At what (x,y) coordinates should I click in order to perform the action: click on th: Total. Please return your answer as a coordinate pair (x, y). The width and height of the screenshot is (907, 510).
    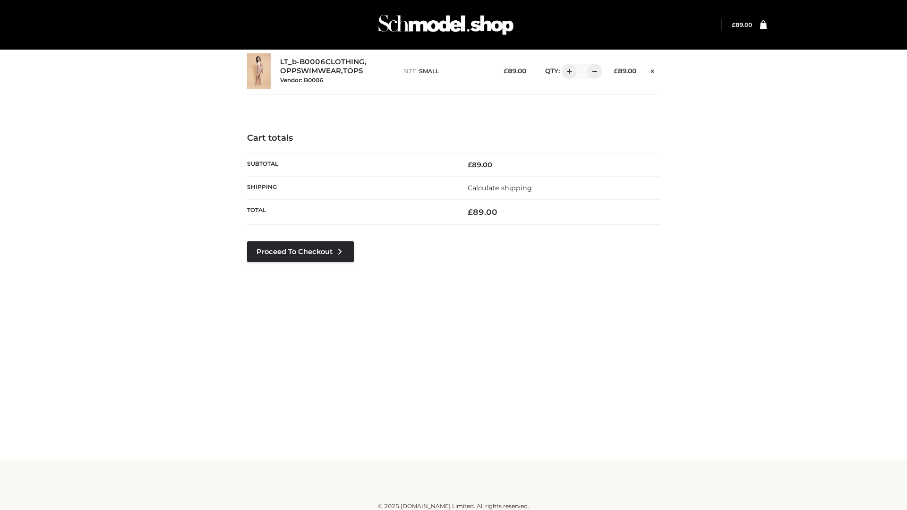
    Looking at the image, I should click on (350, 212).